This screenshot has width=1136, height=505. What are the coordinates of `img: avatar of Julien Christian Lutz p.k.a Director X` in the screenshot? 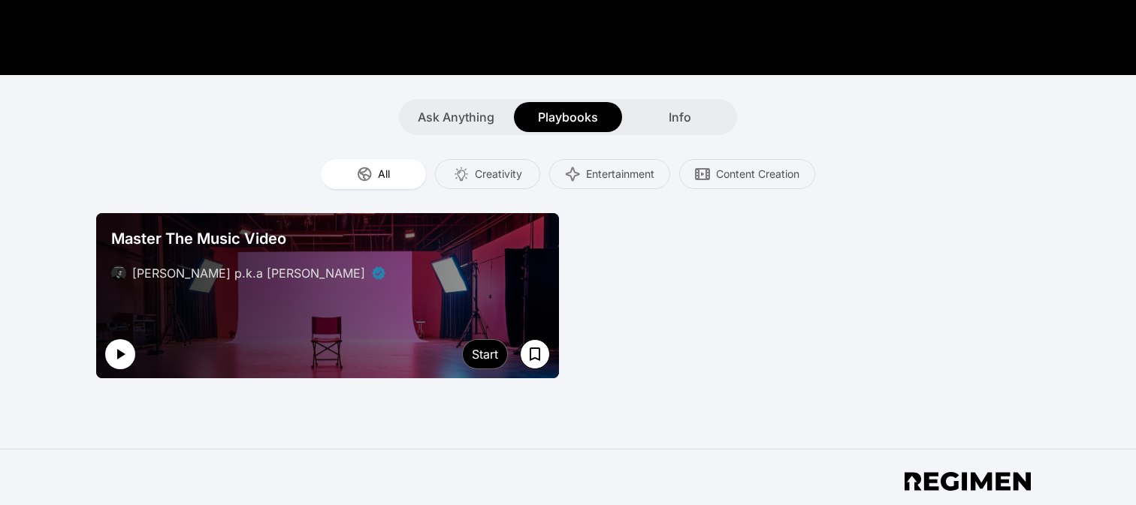 It's located at (119, 273).